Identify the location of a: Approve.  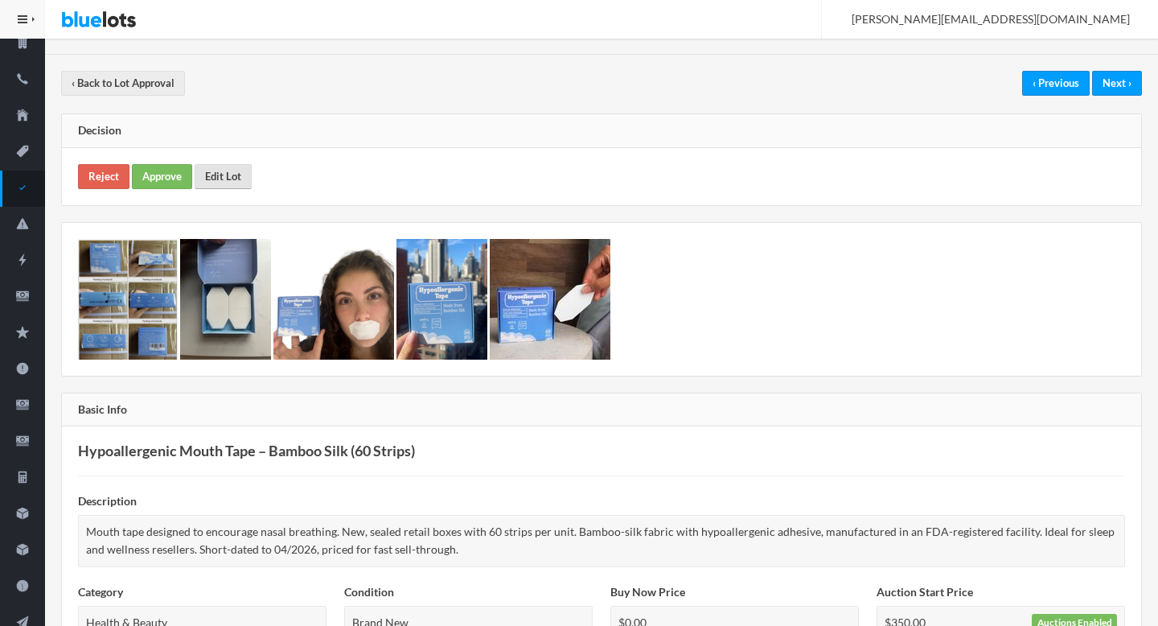
(162, 176).